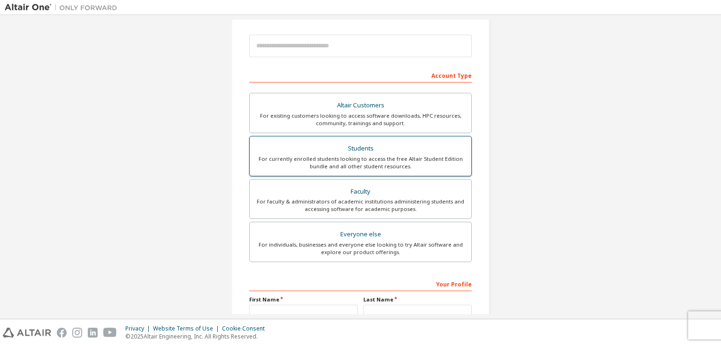  I want to click on div: Privacy, so click(139, 329).